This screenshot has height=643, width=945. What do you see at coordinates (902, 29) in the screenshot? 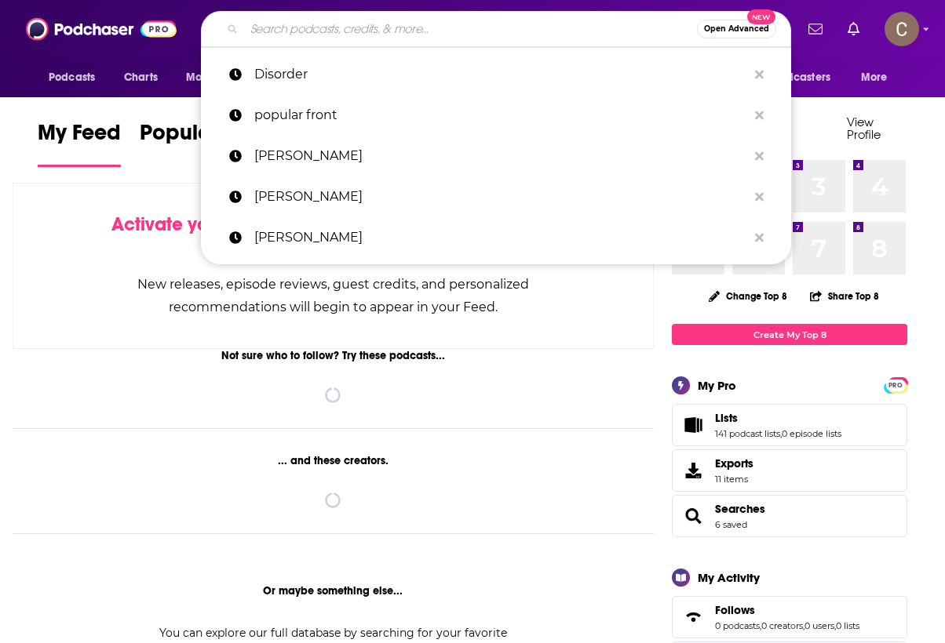
I see `img: User Profile` at bounding box center [902, 29].